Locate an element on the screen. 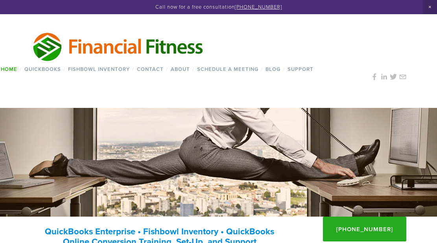 The image size is (437, 243). a: Schedule a Meeting is located at coordinates (227, 69).